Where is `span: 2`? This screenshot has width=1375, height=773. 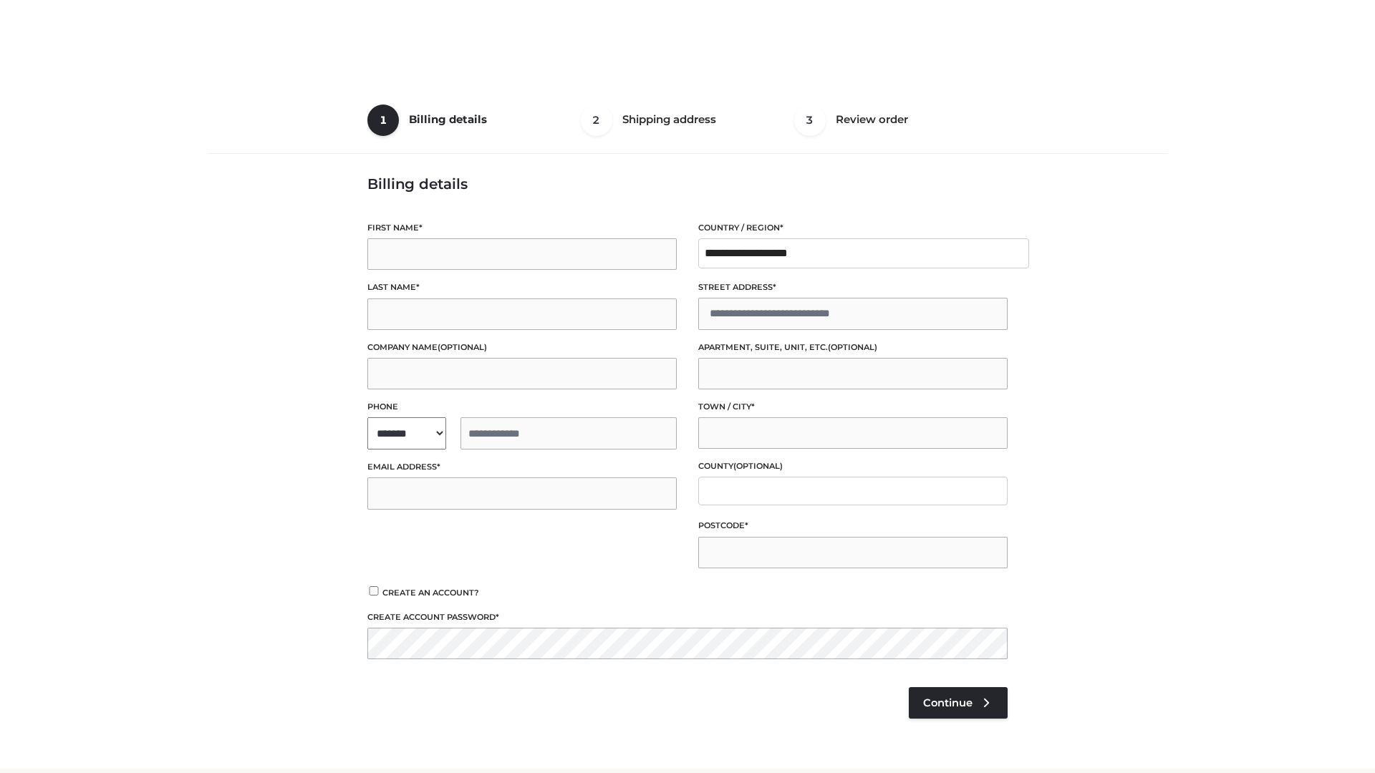 span: 2 is located at coordinates (597, 120).